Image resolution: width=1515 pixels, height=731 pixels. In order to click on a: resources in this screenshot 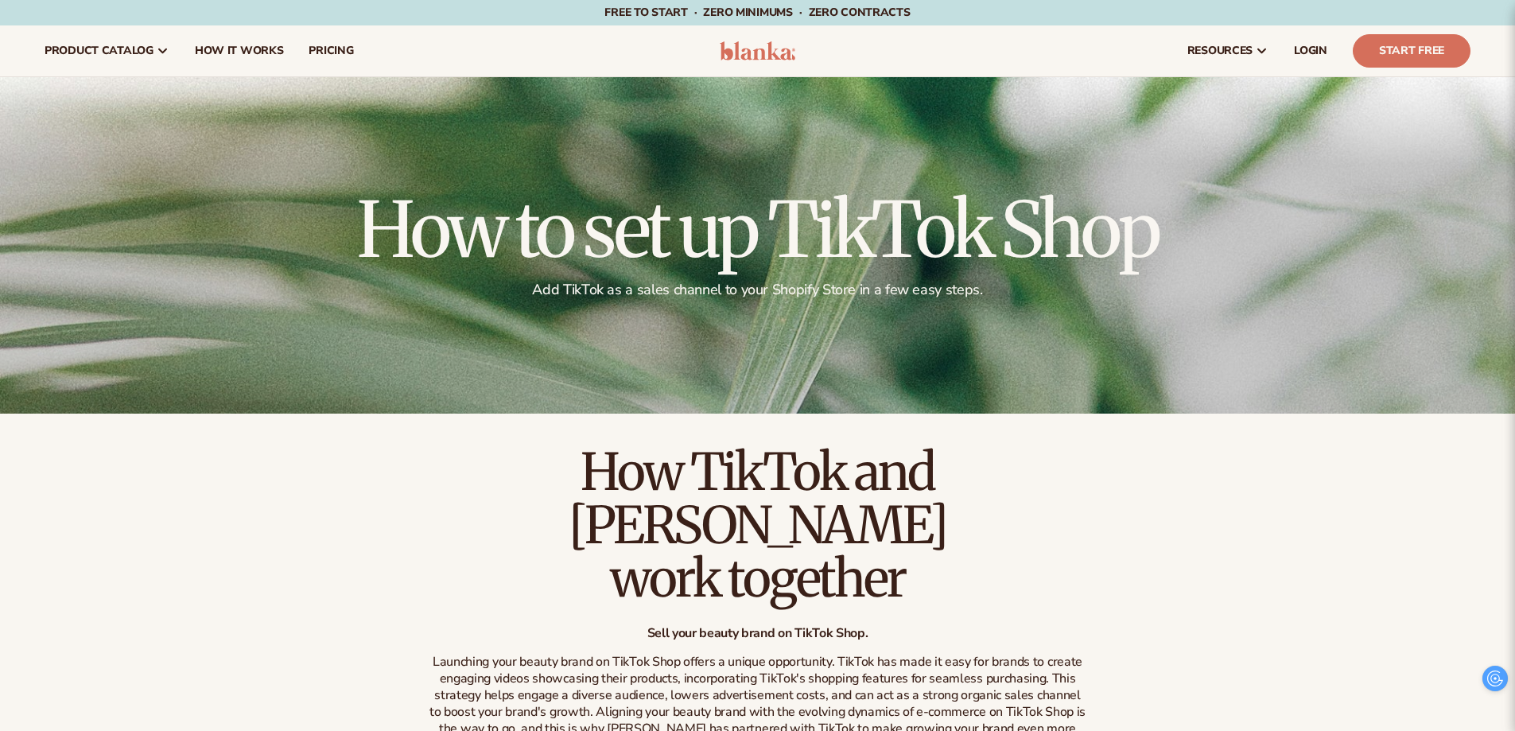, I will do `click(1228, 51)`.